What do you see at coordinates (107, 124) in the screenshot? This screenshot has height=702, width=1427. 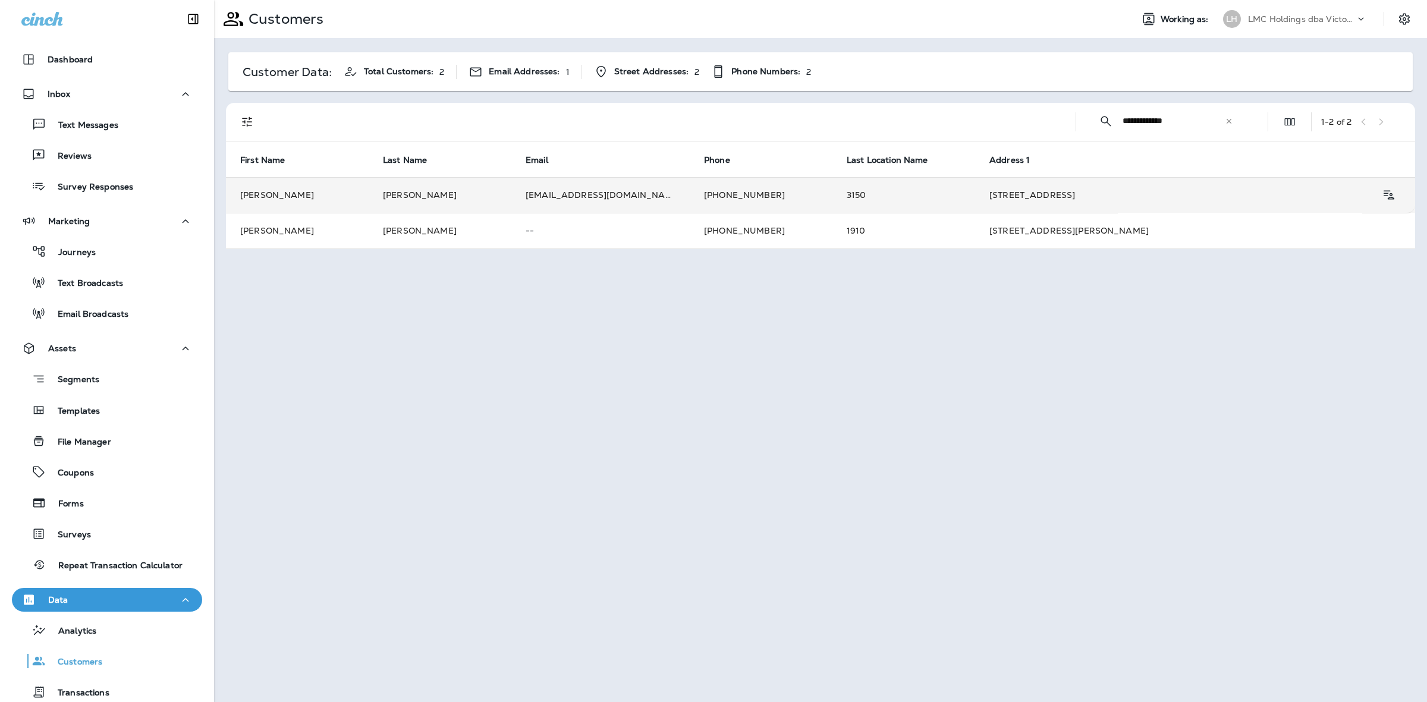 I see `button: Text Messages` at bounding box center [107, 124].